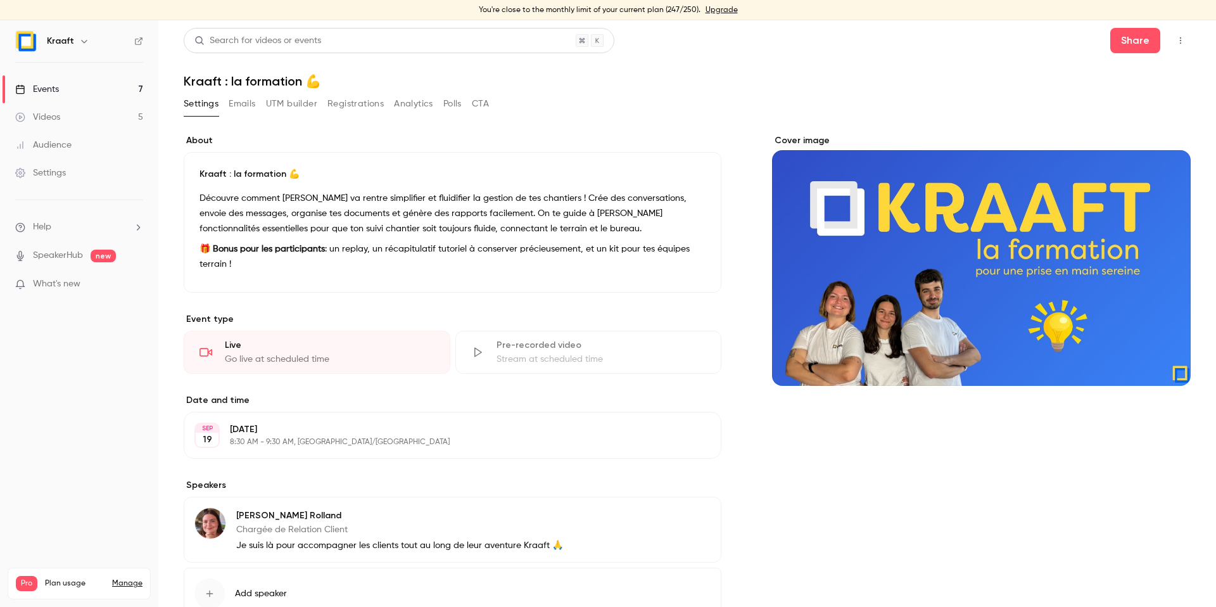 The width and height of the screenshot is (1216, 607). Describe the element at coordinates (41, 173) in the screenshot. I see `div: Settings` at that location.